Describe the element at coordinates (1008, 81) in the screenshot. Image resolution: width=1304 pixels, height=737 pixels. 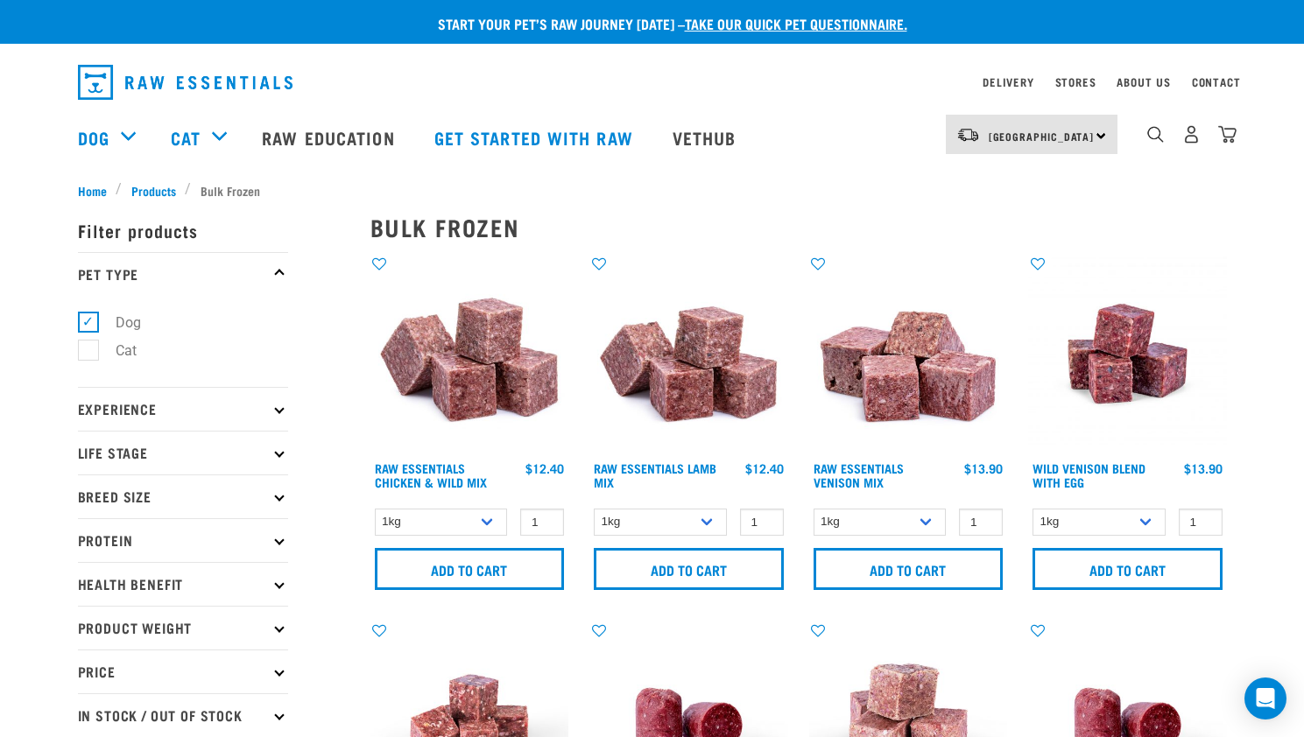
I see `a: Delivery` at that location.